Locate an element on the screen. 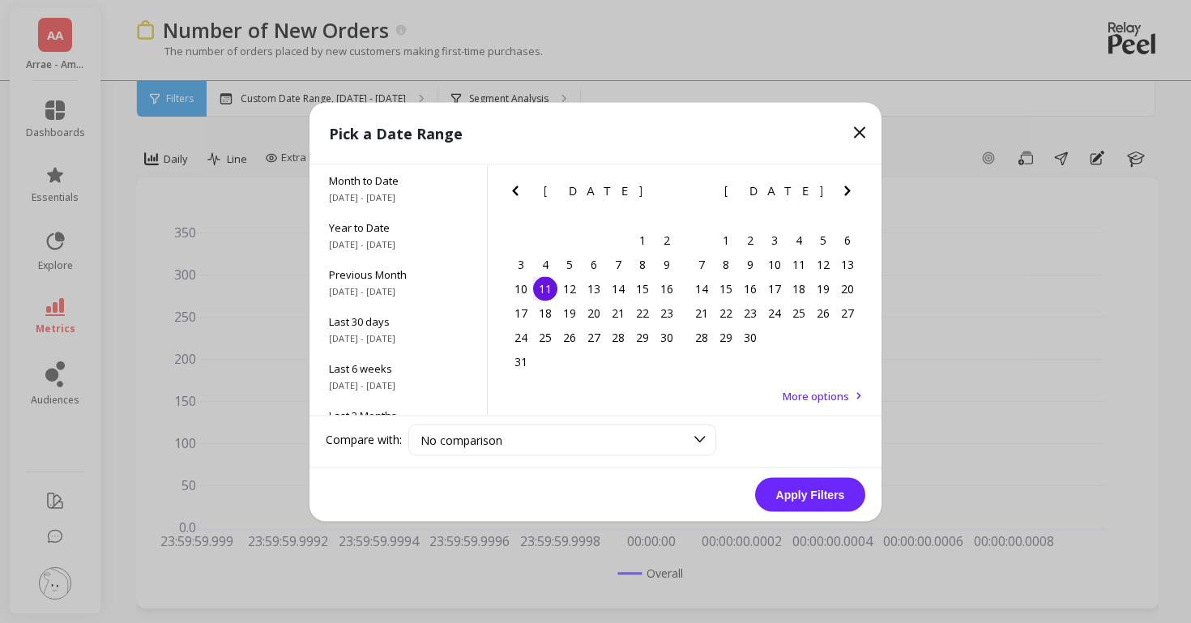  div: Choose Wednesday, September 17th, 2025 is located at coordinates (775, 289).